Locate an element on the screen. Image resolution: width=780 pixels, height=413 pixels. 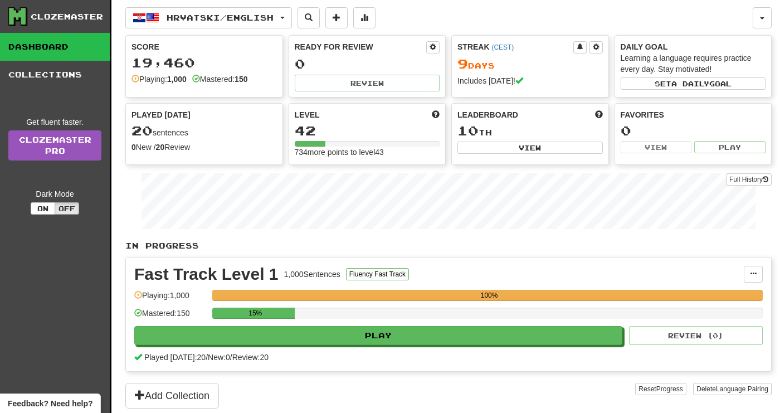
div: th is located at coordinates (530, 131).